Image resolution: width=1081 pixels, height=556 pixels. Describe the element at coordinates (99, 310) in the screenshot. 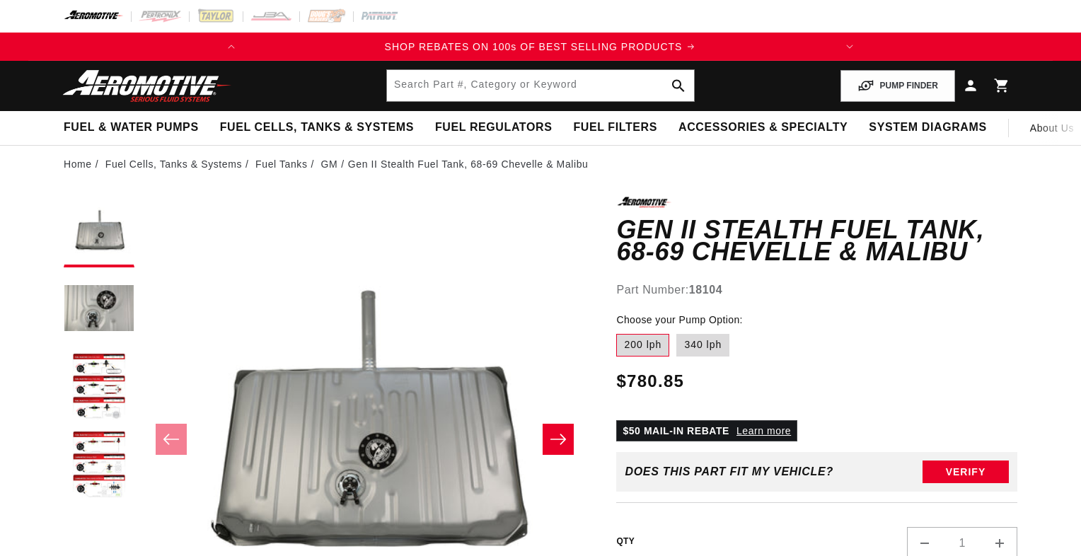

I see `button: Load image 2 in gallery view` at that location.